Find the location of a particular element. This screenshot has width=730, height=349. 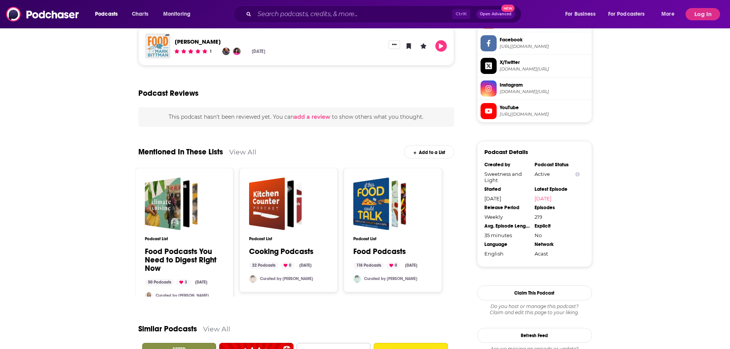

div: Community Rating: 5 out of 5 is located at coordinates (190, 51).